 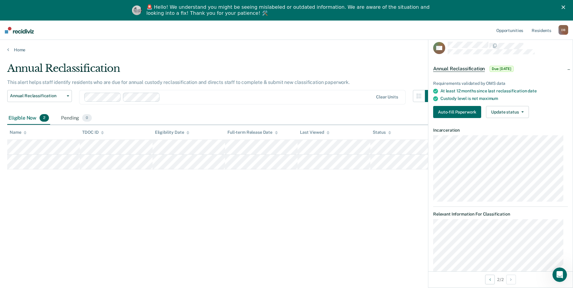 I want to click on div: D B, so click(x=563, y=30).